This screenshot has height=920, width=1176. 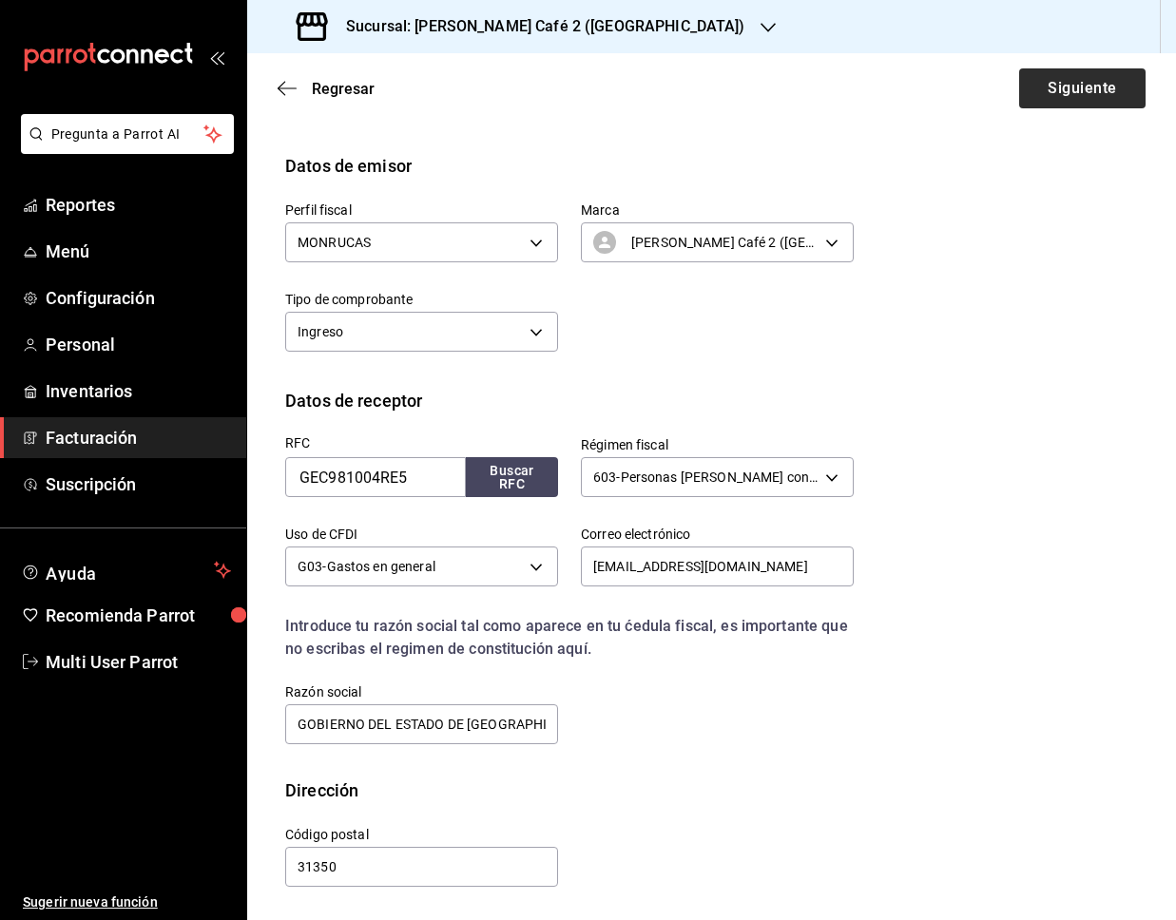 What do you see at coordinates (421, 835) in the screenshot?
I see `label: Código postal` at bounding box center [421, 835].